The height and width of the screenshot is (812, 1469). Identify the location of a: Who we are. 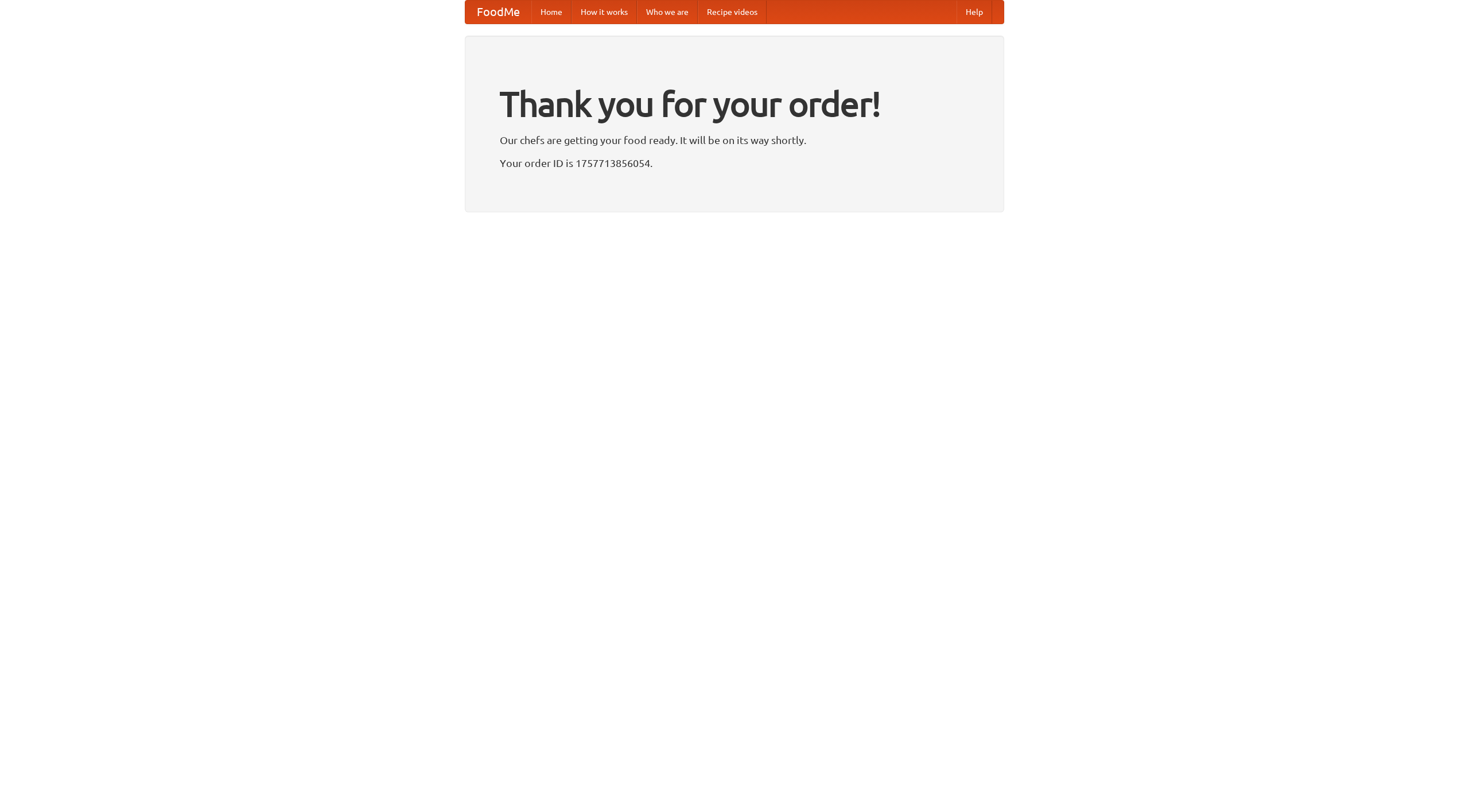
(667, 12).